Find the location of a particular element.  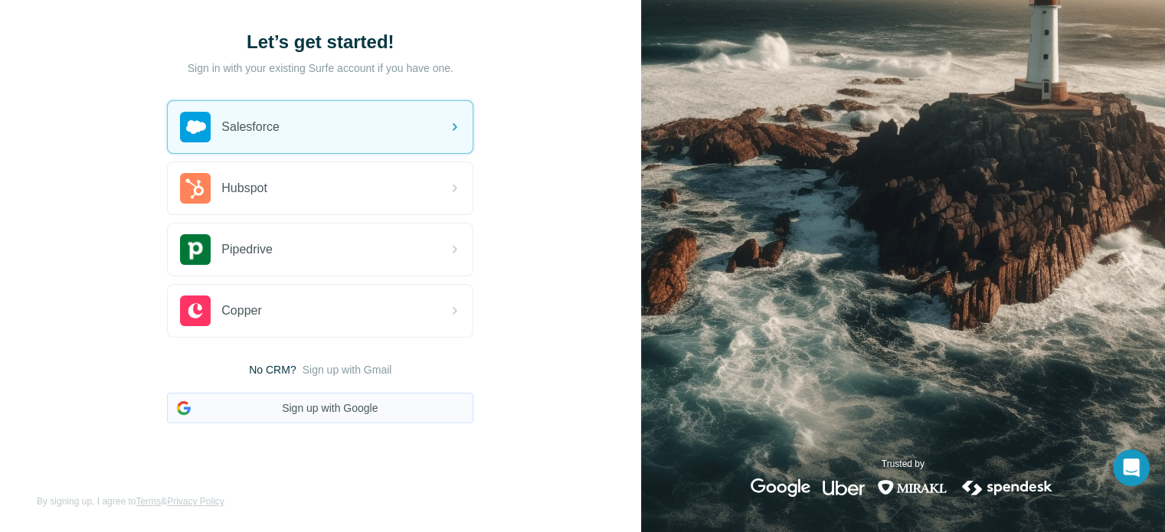

span: Pipedrive is located at coordinates (247, 250).